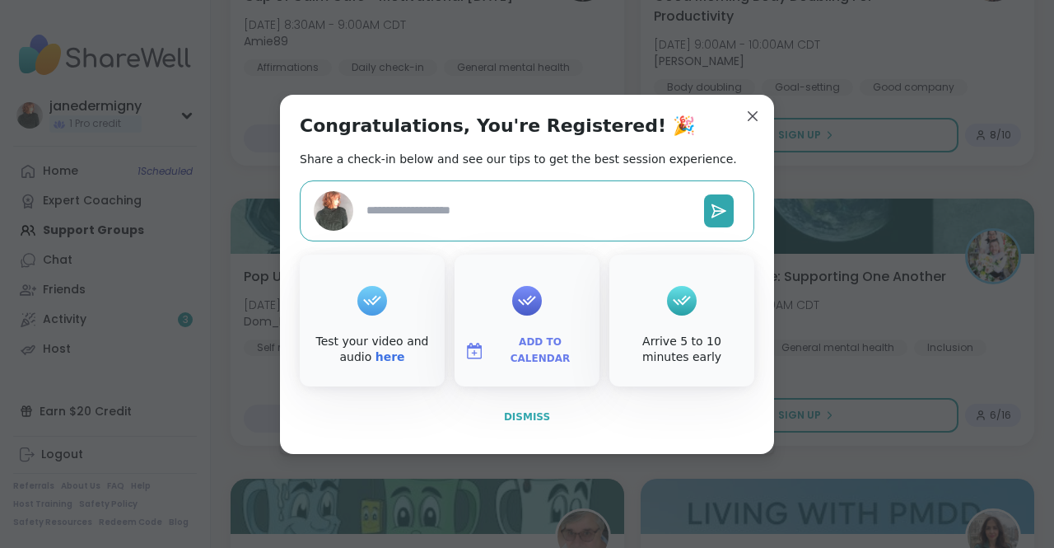 The height and width of the screenshot is (548, 1054). I want to click on img: janedermigny, so click(334, 211).